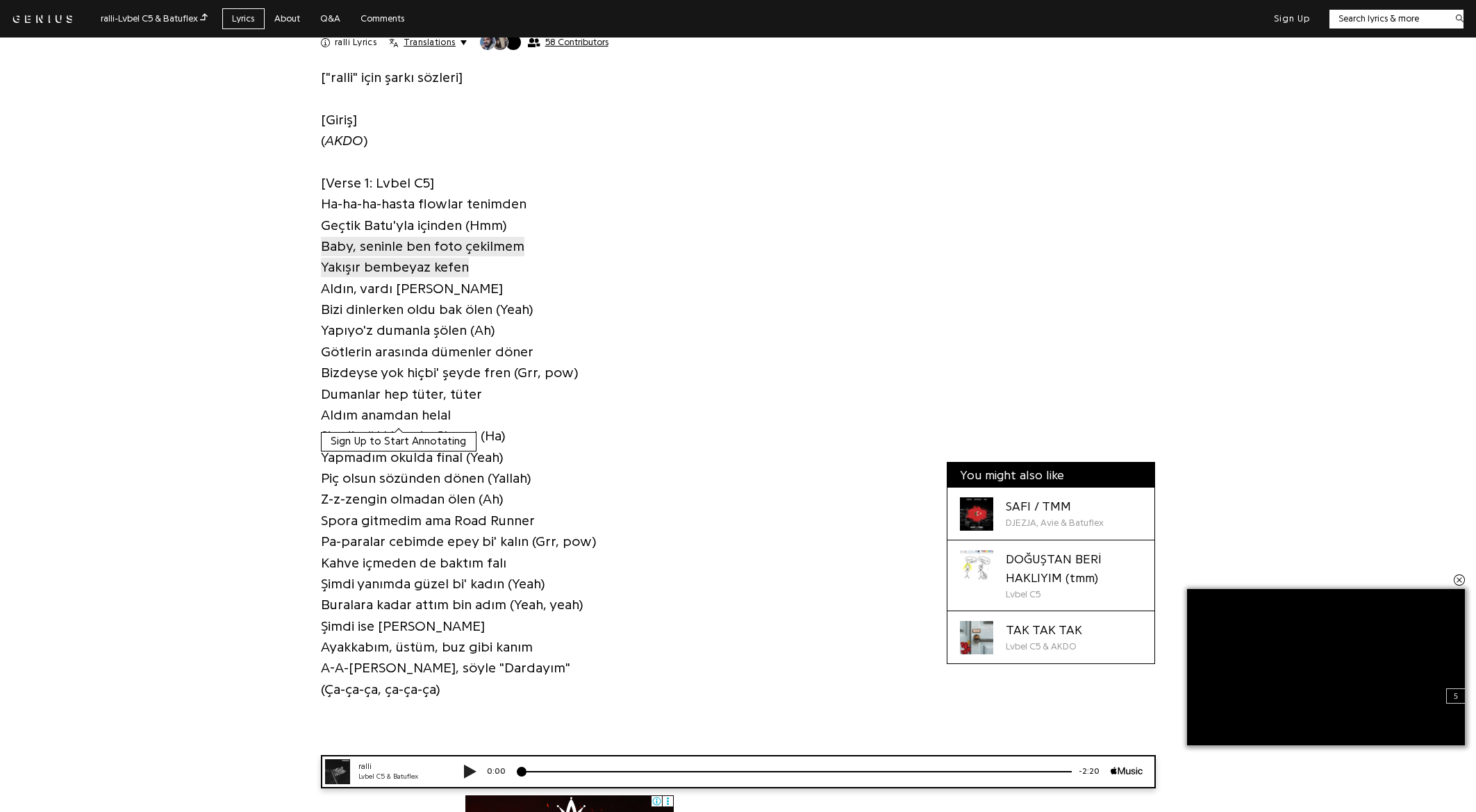 The width and height of the screenshot is (1476, 812). What do you see at coordinates (1050, 637) in the screenshot?
I see `a: Cover art for TAK TAK TAK by Lvbel C5 & AKDOTAK TAK TAKLvbel C5 & AKDO` at bounding box center [1050, 637].